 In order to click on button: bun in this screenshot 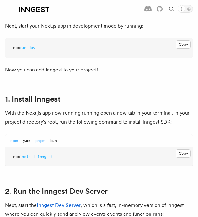, I will do `click(54, 141)`.